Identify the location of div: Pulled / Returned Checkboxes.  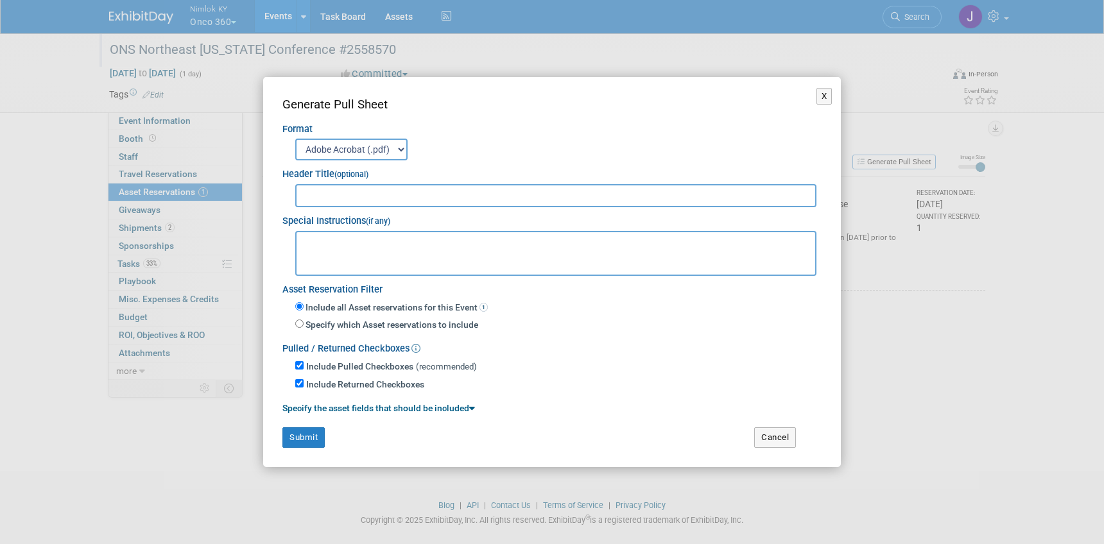
(552, 345).